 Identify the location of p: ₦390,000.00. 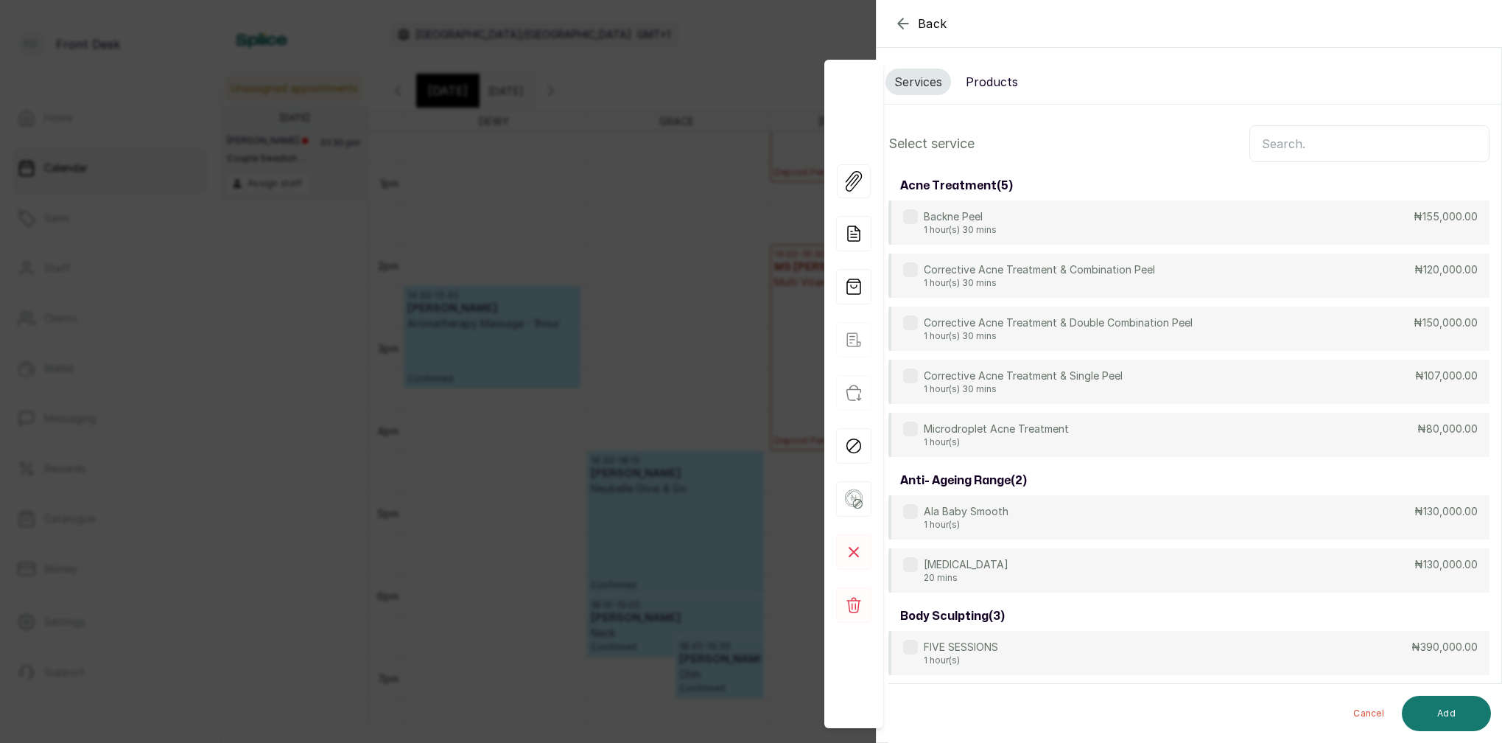
(1445, 647).